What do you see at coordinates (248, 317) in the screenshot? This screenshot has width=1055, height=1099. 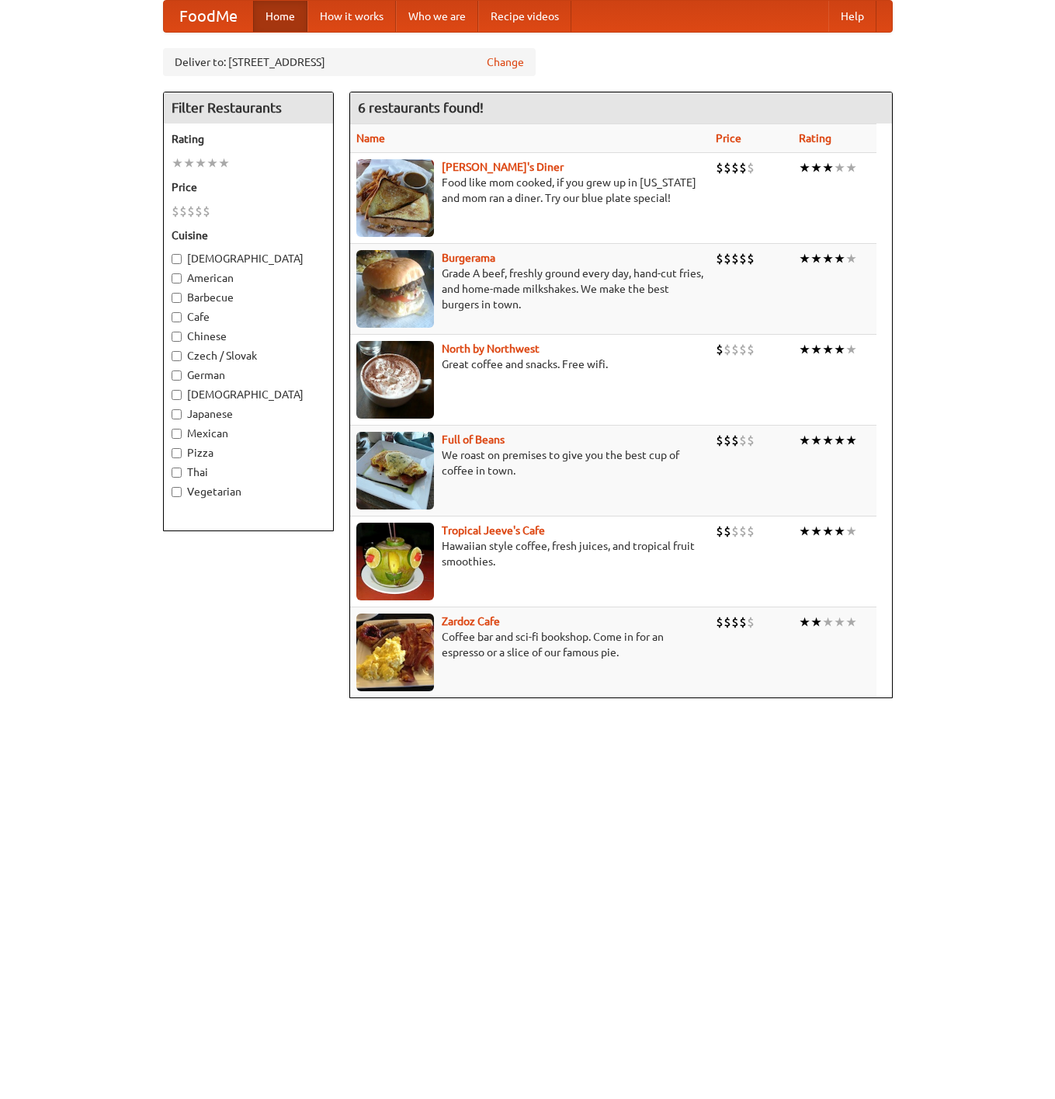 I see `label: Cafe` at bounding box center [248, 317].